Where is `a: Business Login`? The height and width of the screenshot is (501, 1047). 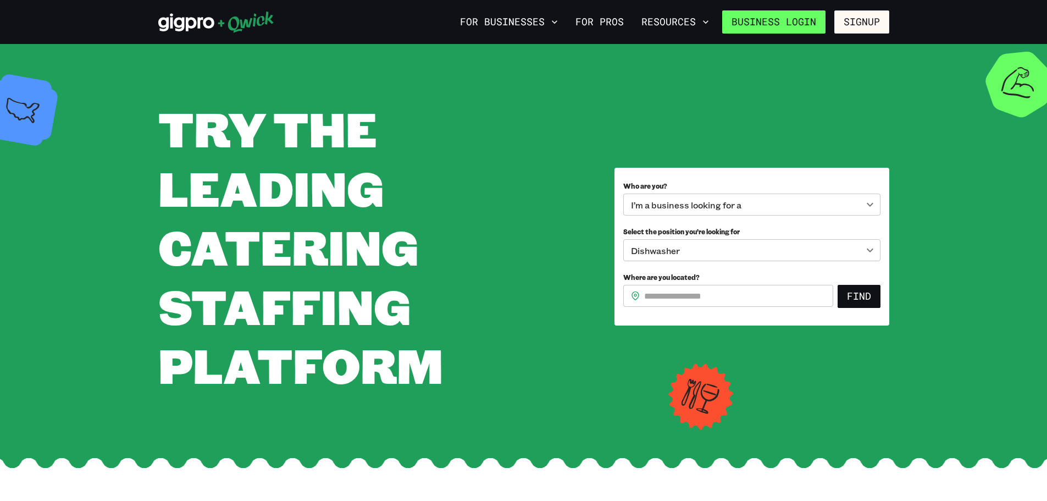 a: Business Login is located at coordinates (774, 22).